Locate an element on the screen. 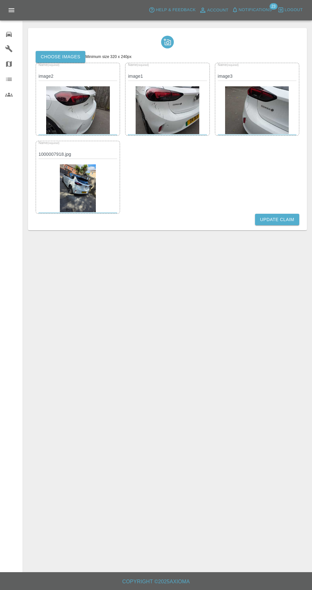  button: Open drawer is located at coordinates (11, 10).